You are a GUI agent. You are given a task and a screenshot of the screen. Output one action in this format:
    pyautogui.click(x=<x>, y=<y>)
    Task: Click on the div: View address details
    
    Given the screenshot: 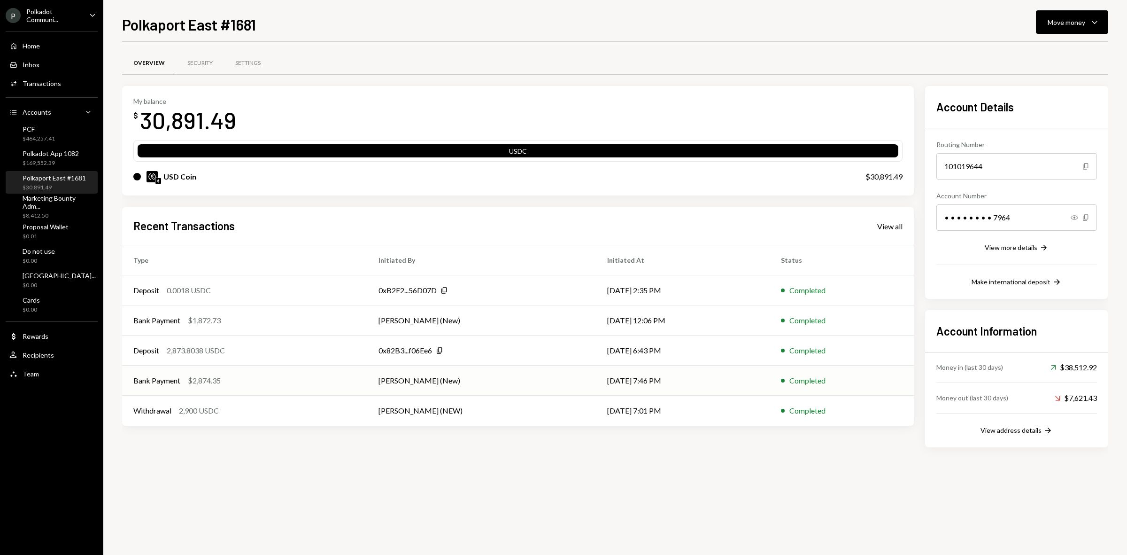 What is the action you would take?
    pyautogui.click(x=1011, y=430)
    